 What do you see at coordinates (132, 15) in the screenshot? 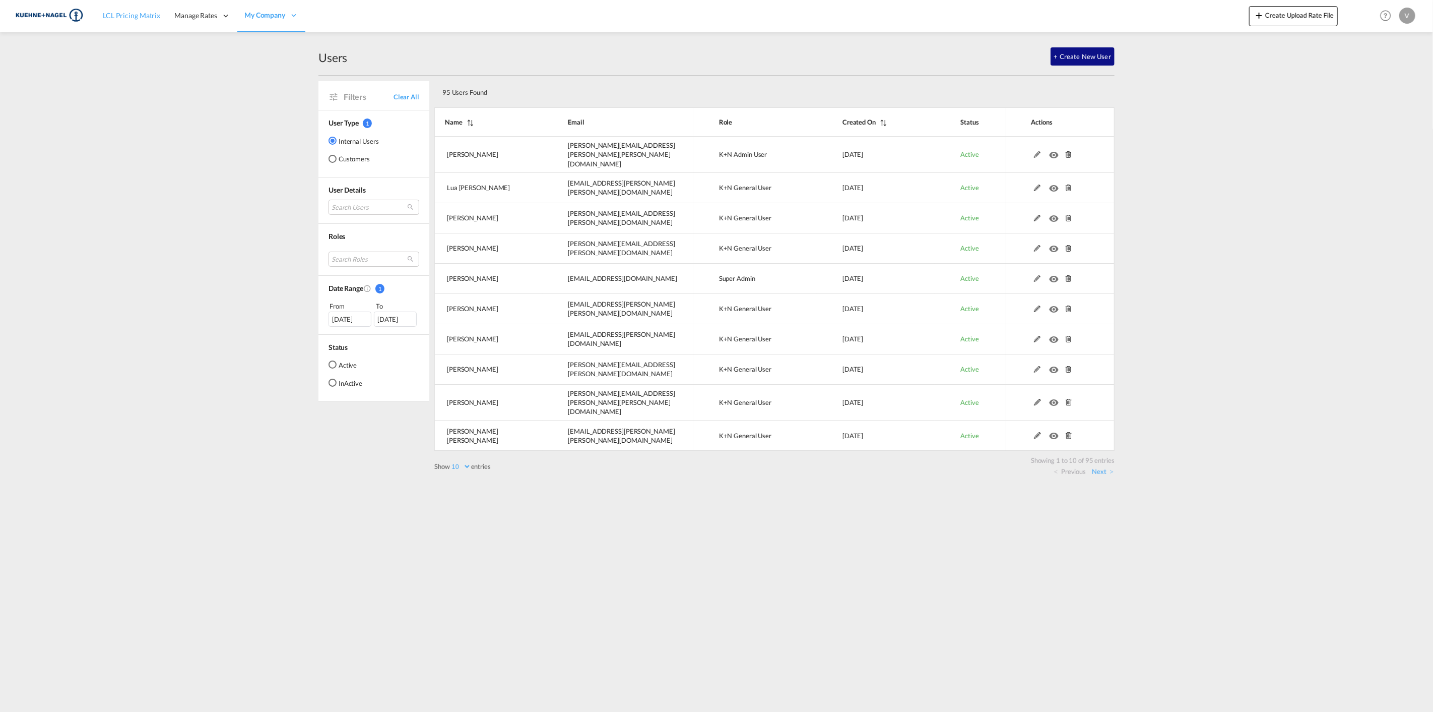
I see `span: LCL Pricing Matrix` at bounding box center [132, 15].